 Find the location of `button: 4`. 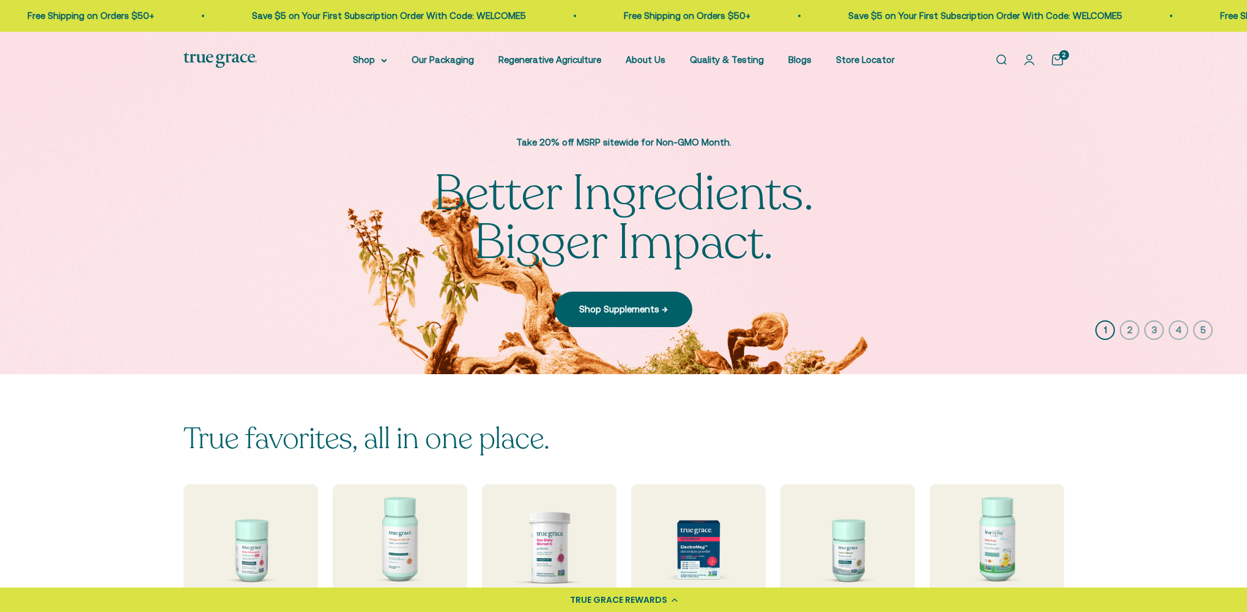

button: 4 is located at coordinates (1178, 330).